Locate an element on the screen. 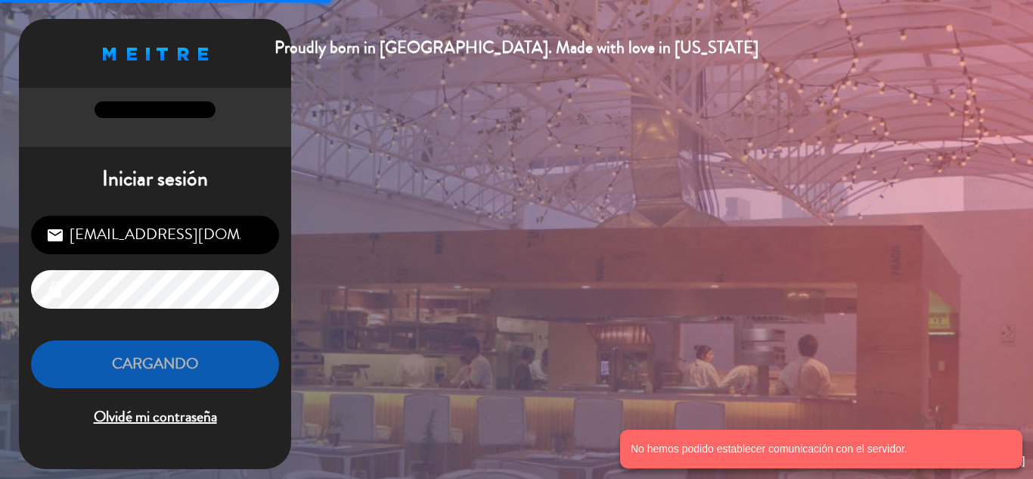  i: email is located at coordinates (55, 235).